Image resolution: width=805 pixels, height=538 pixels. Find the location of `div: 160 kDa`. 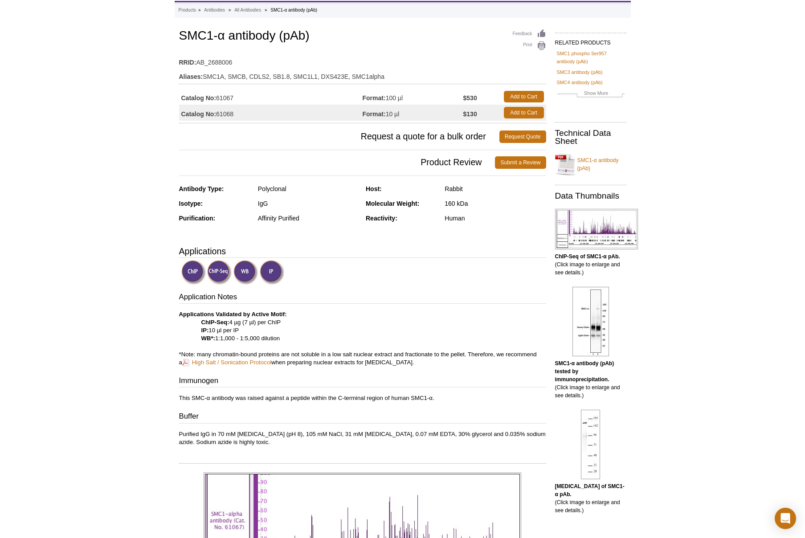

div: 160 kDa is located at coordinates (495, 204).